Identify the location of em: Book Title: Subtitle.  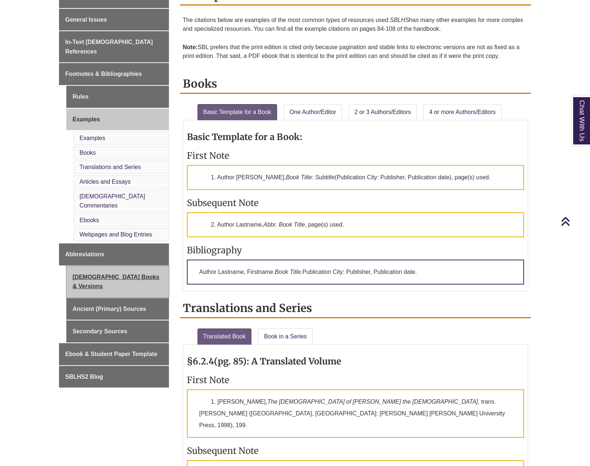
(310, 177).